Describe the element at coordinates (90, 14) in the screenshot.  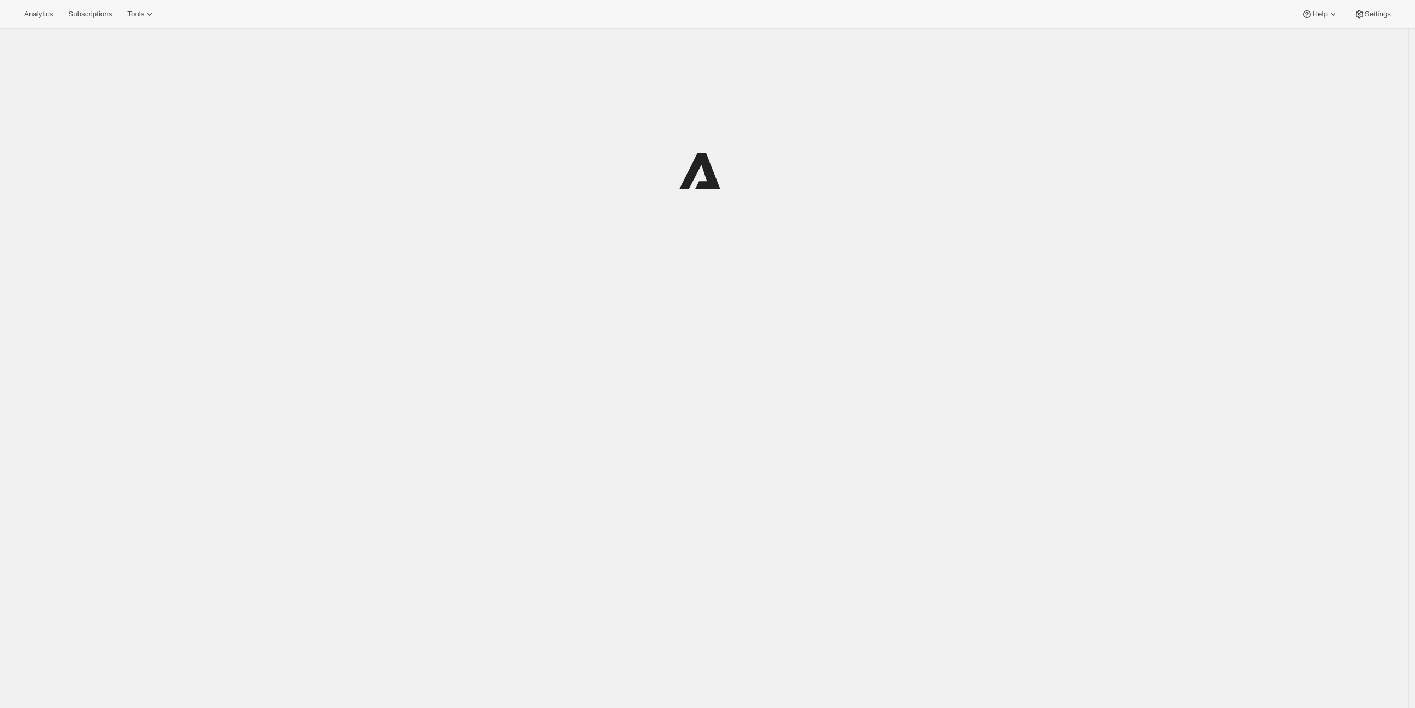
I see `button: Subscriptions` at that location.